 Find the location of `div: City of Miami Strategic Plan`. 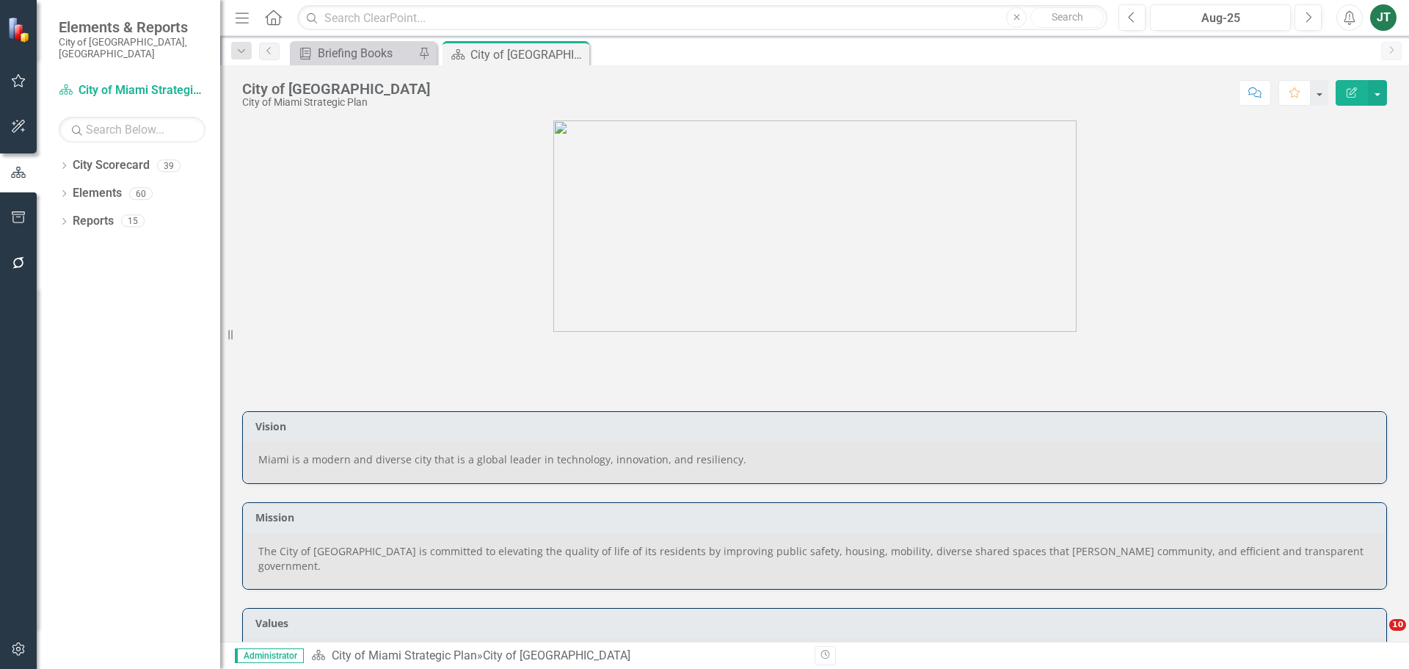

div: City of Miami Strategic Plan is located at coordinates (336, 102).